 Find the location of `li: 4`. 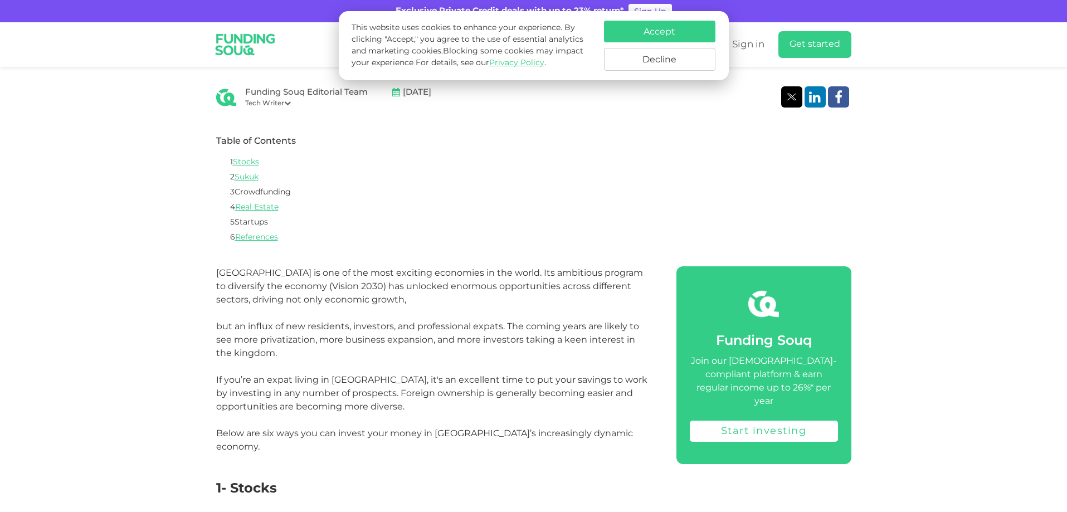

li: 4 is located at coordinates (534, 207).